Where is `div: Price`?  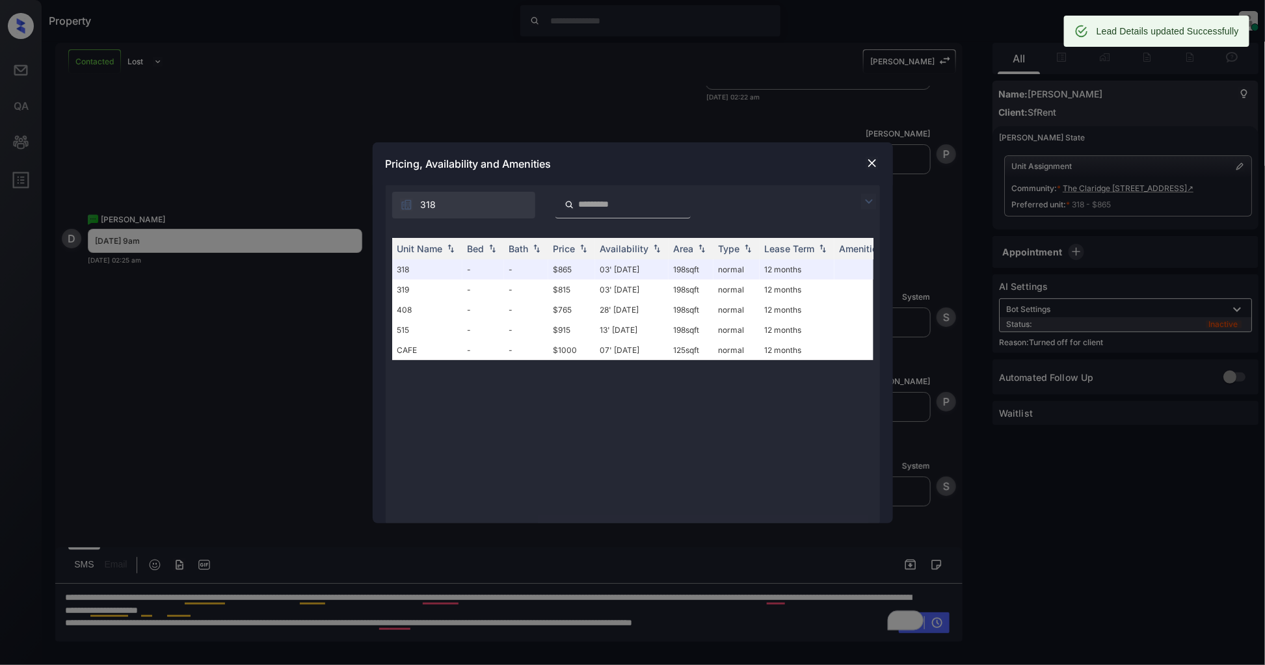 div: Price is located at coordinates (564, 248).